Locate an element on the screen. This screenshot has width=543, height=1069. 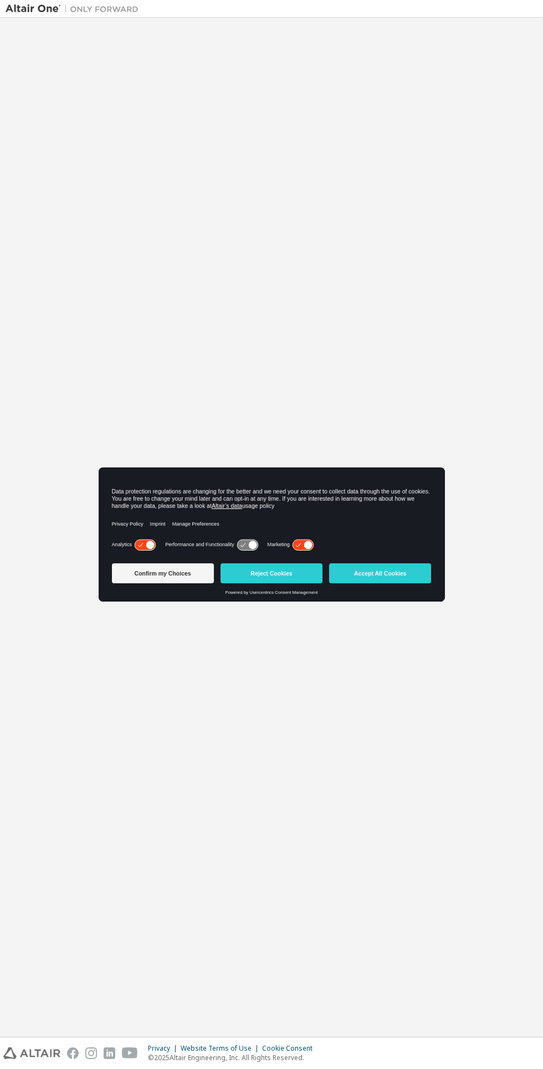
p: © 2025 Altair Engineering, Inc. All Rights Reserved. is located at coordinates (233, 1057).